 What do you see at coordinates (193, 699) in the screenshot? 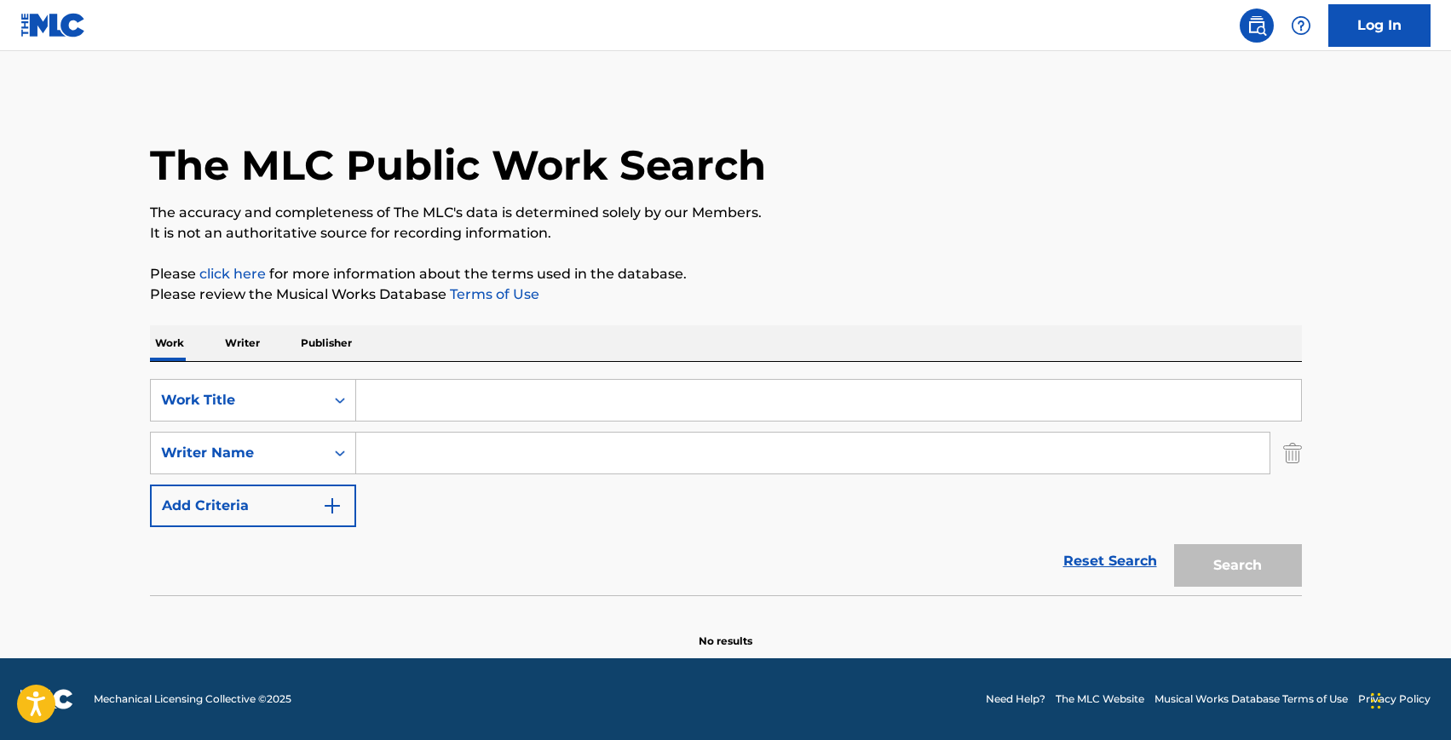
I see `span: Mechanical Licensing Collective © 2025` at bounding box center [193, 699].